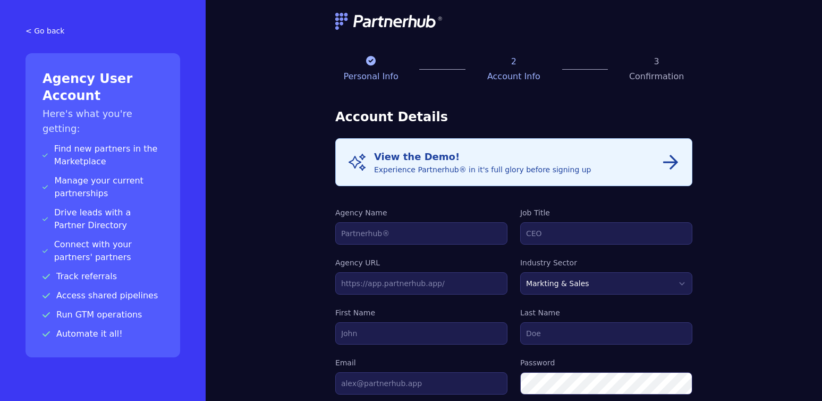  Describe the element at coordinates (482, 162) in the screenshot. I see `div: Experience Partnerhub® in it's full glory before signing up` at that location.